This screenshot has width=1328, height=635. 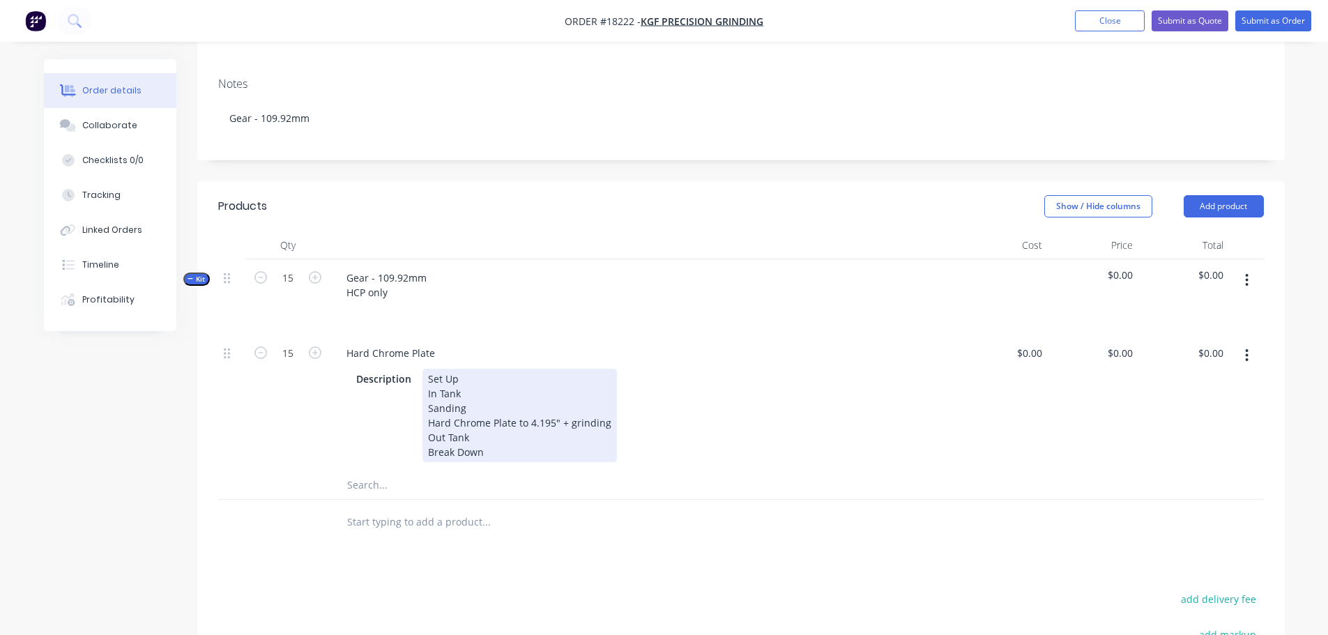 I want to click on img: Factory, so click(x=36, y=21).